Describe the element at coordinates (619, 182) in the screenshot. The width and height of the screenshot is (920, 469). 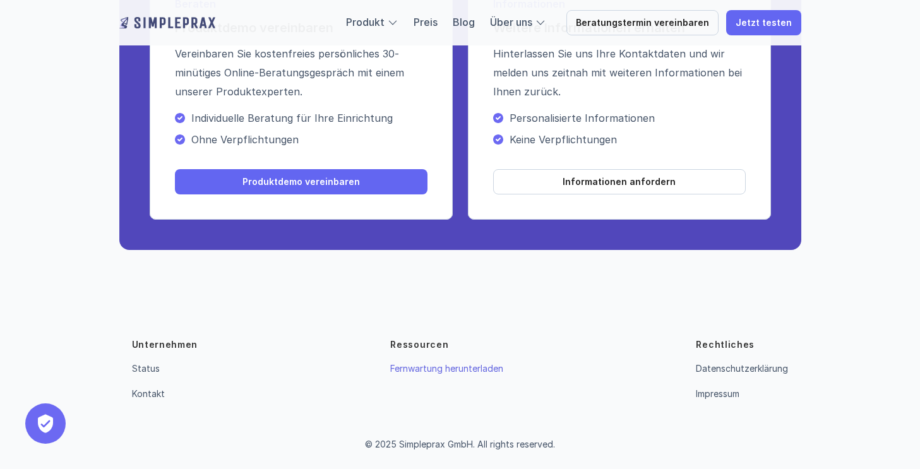
I see `p: Informationen anfordern` at that location.